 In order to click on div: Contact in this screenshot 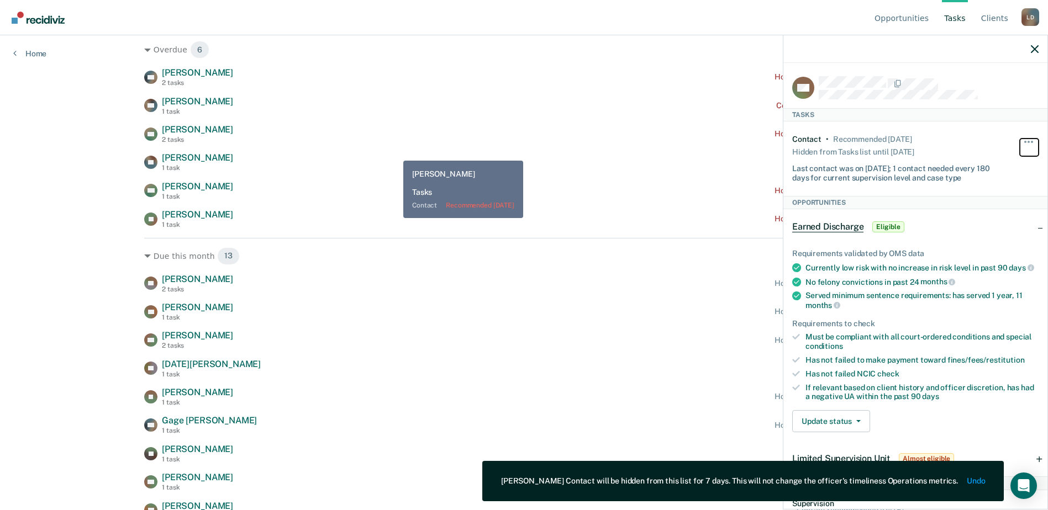, I will do `click(806, 139)`.